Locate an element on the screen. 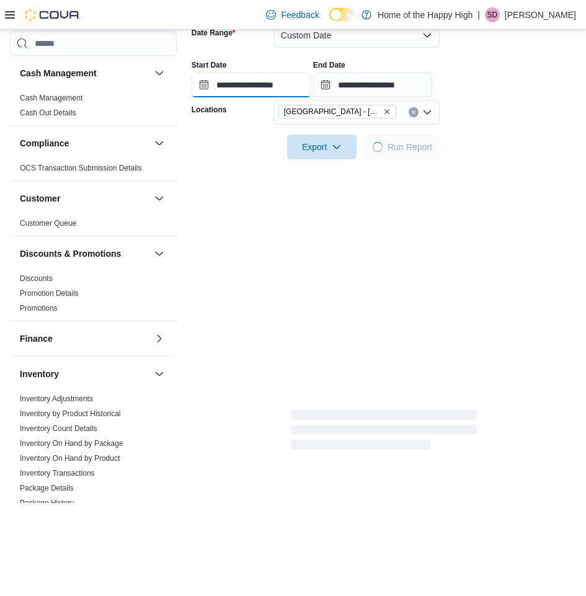 The height and width of the screenshot is (596, 586). div: Inventory is located at coordinates (93, 483).